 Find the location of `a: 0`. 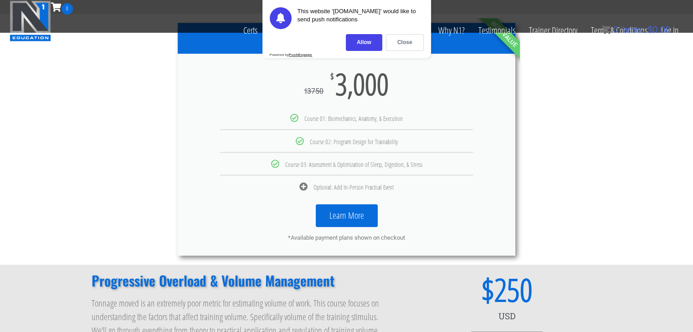

a: 0 is located at coordinates (62, 7).